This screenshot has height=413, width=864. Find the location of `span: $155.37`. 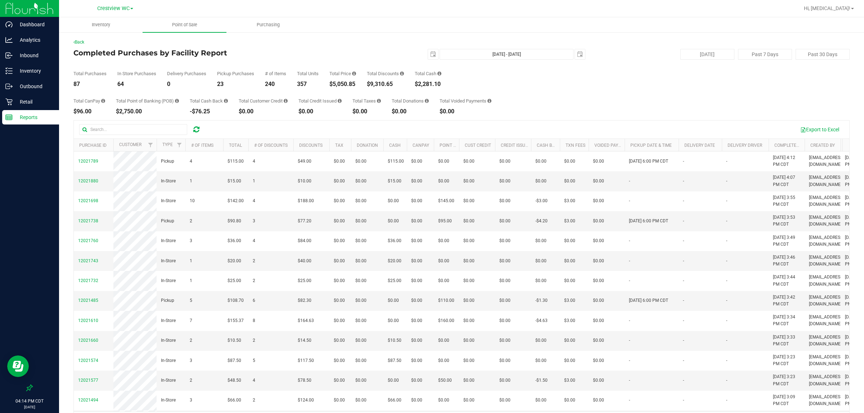

span: $155.37 is located at coordinates (235, 321).